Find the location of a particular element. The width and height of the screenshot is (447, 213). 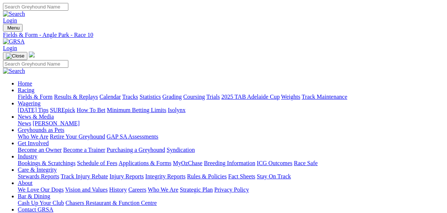

a: Stewards Reports is located at coordinates (38, 177).